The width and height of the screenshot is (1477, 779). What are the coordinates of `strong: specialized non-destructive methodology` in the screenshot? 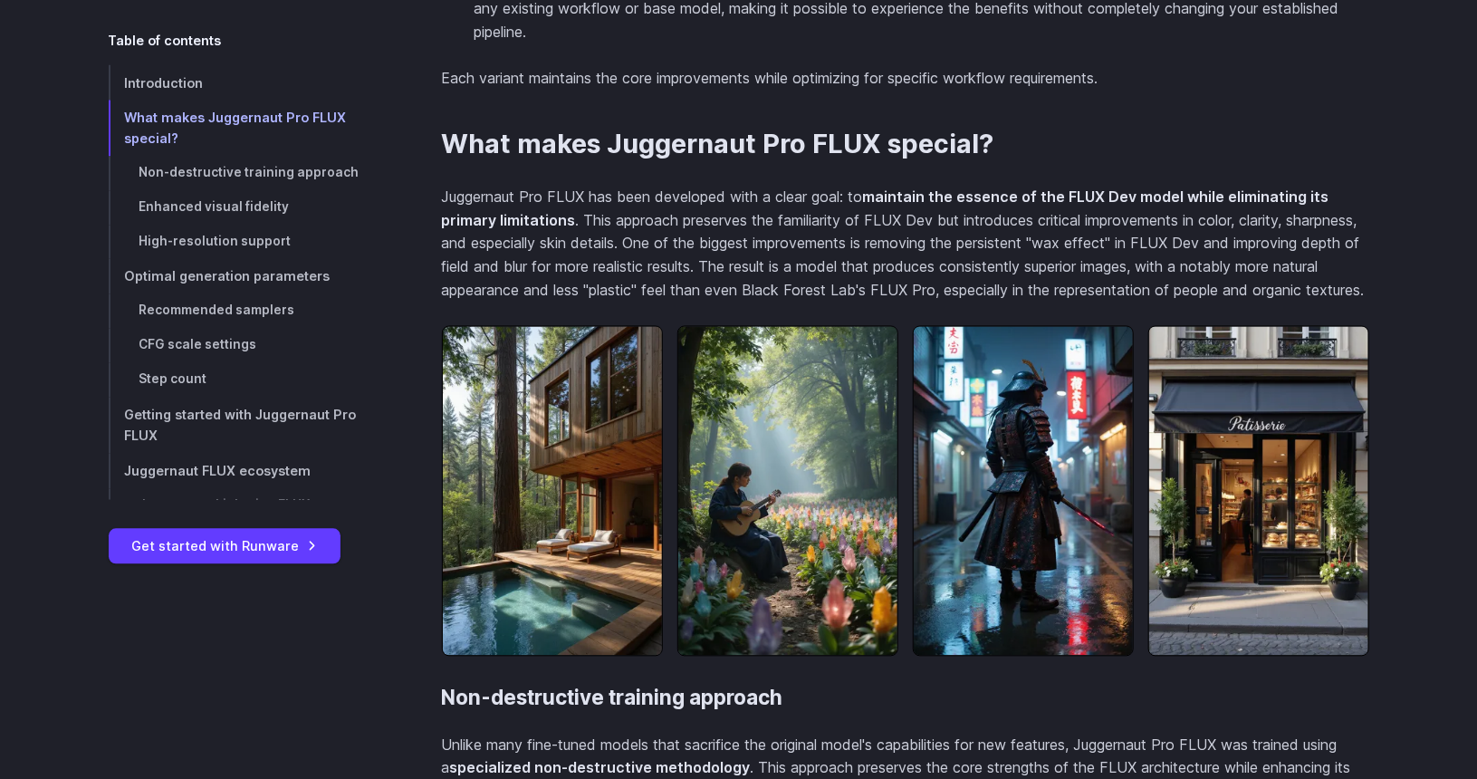 It's located at (600, 768).